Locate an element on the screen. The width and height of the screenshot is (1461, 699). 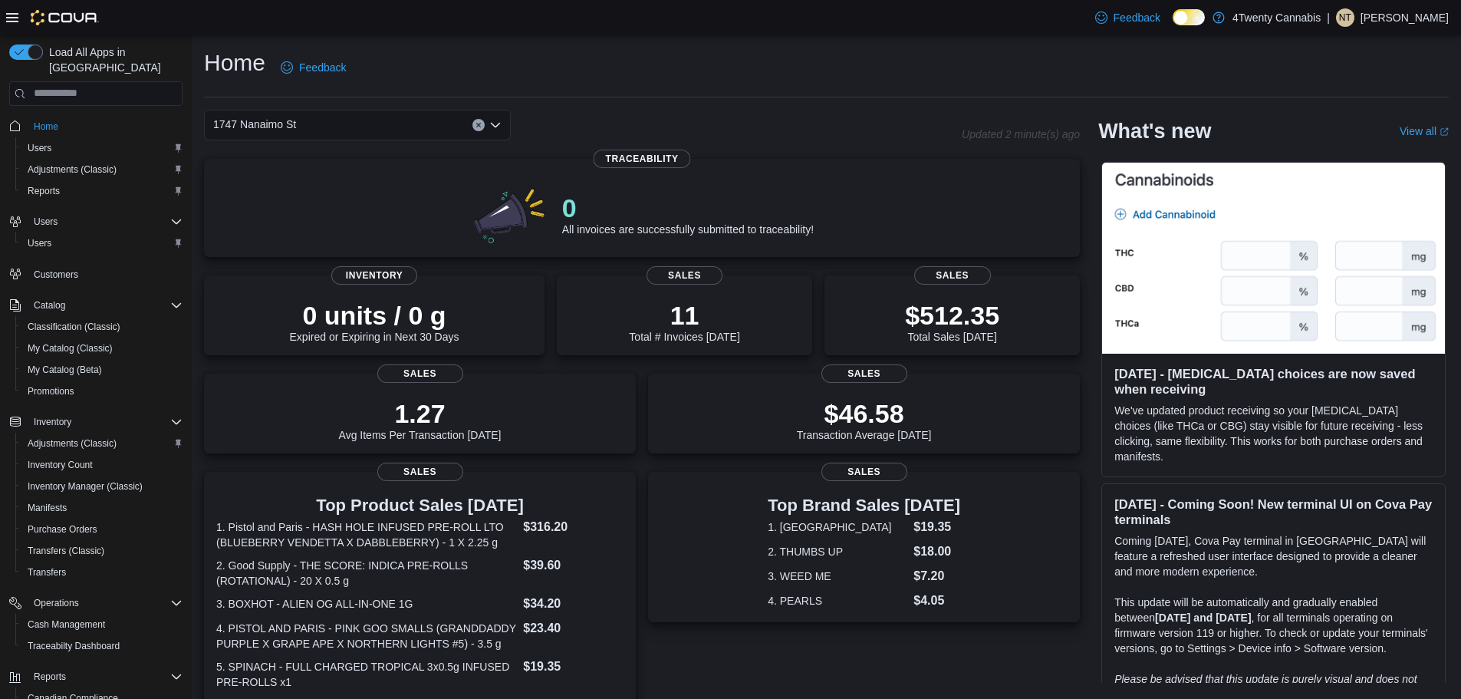
span: Traceability is located at coordinates (642, 159).